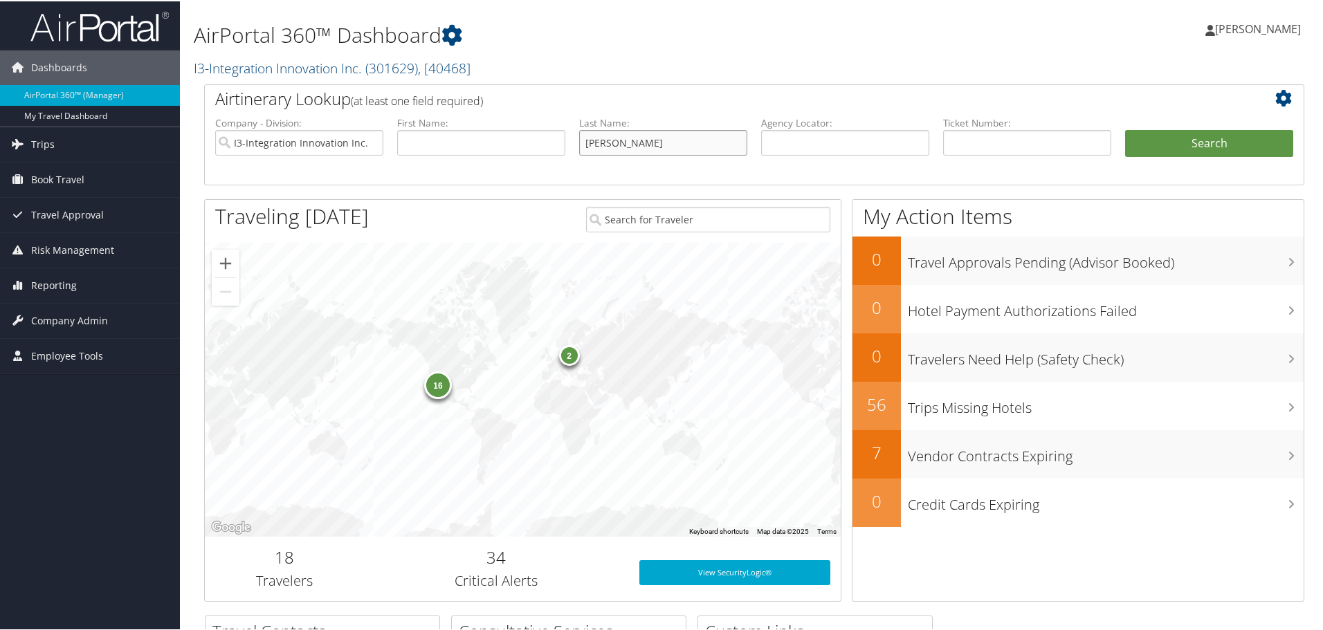  I want to click on h3: Credit Cards Expiring, so click(1106, 500).